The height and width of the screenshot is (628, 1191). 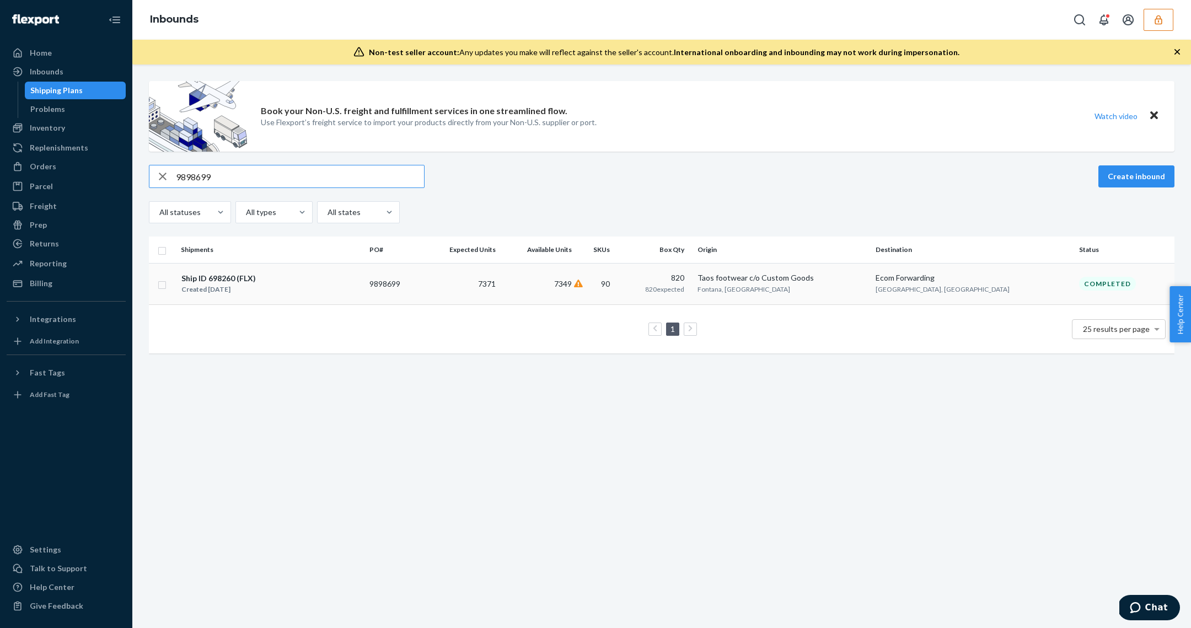 What do you see at coordinates (664, 52) in the screenshot?
I see `div: Any updates you make will reflect against the seller's account.` at bounding box center [664, 52].